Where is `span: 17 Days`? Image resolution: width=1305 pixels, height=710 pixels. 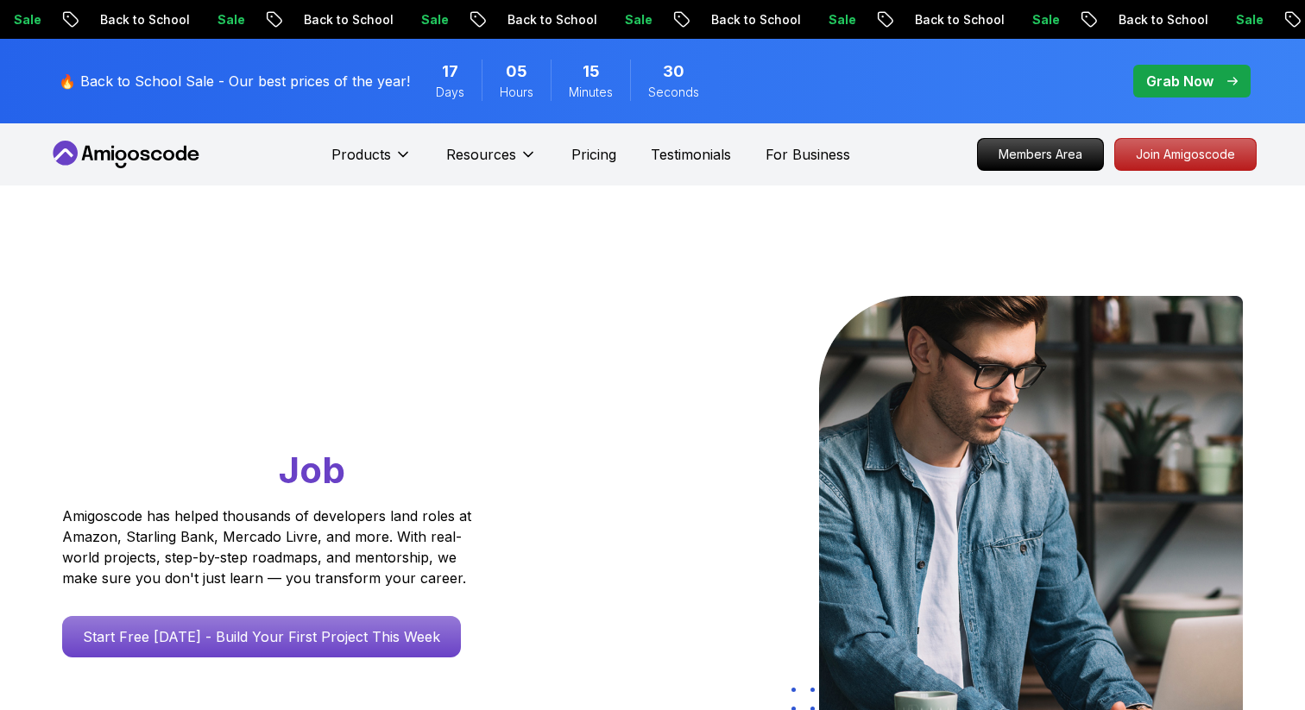 span: 17 Days is located at coordinates (450, 72).